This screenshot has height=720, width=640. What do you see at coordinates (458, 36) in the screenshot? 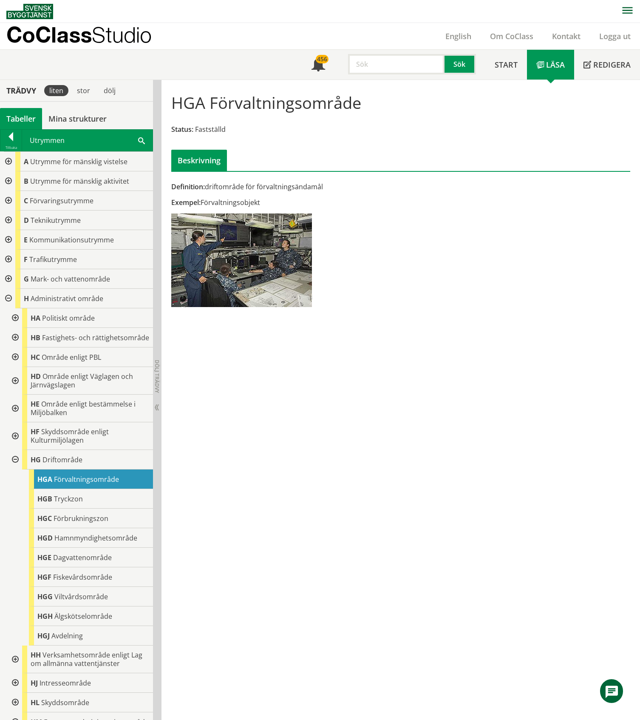
I see `a: English` at bounding box center [458, 36].